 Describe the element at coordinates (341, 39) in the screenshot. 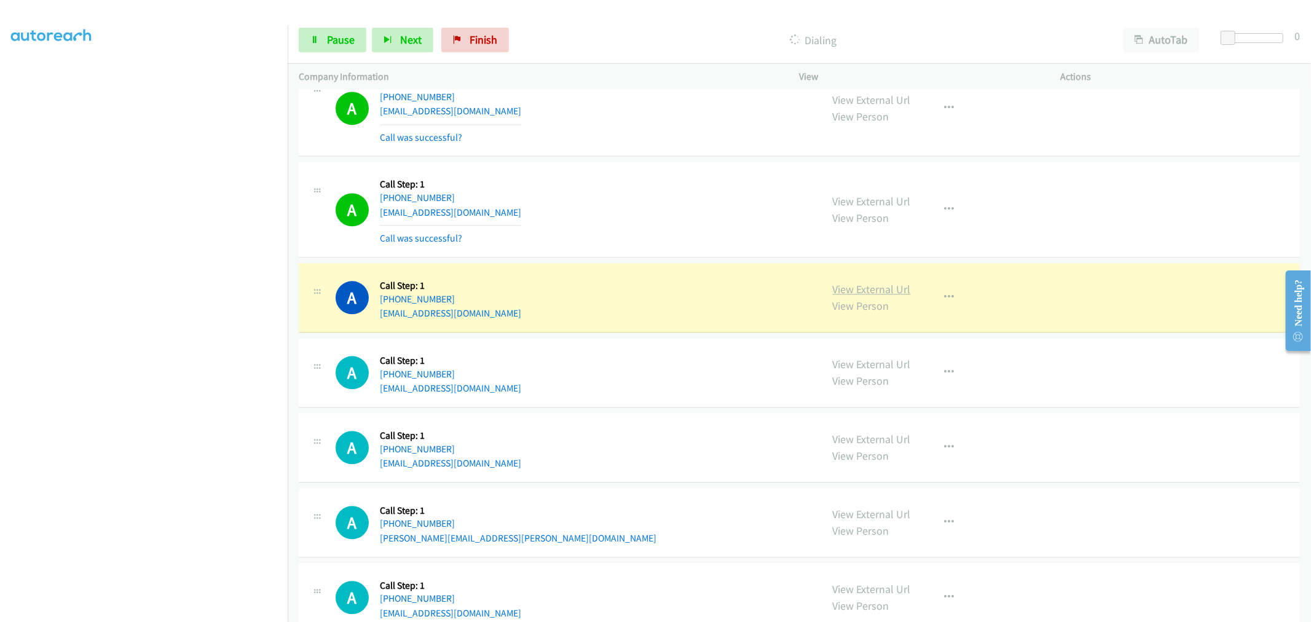

I see `span: Pause` at that location.